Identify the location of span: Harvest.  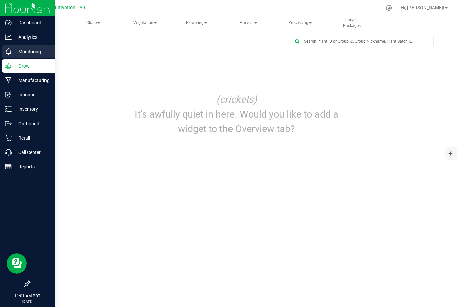
(248, 23).